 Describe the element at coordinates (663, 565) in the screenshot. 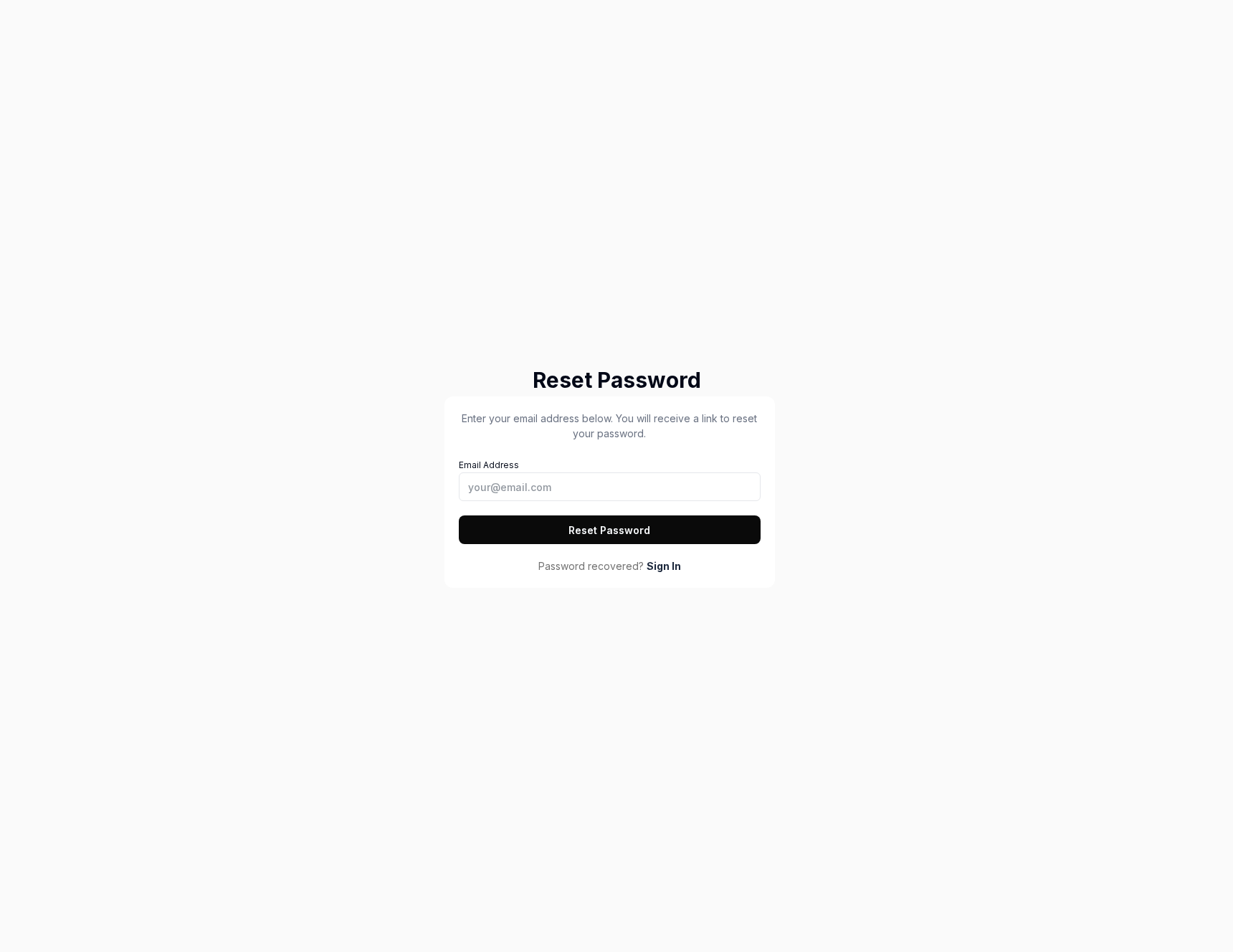

I see `a: Sign In` at that location.